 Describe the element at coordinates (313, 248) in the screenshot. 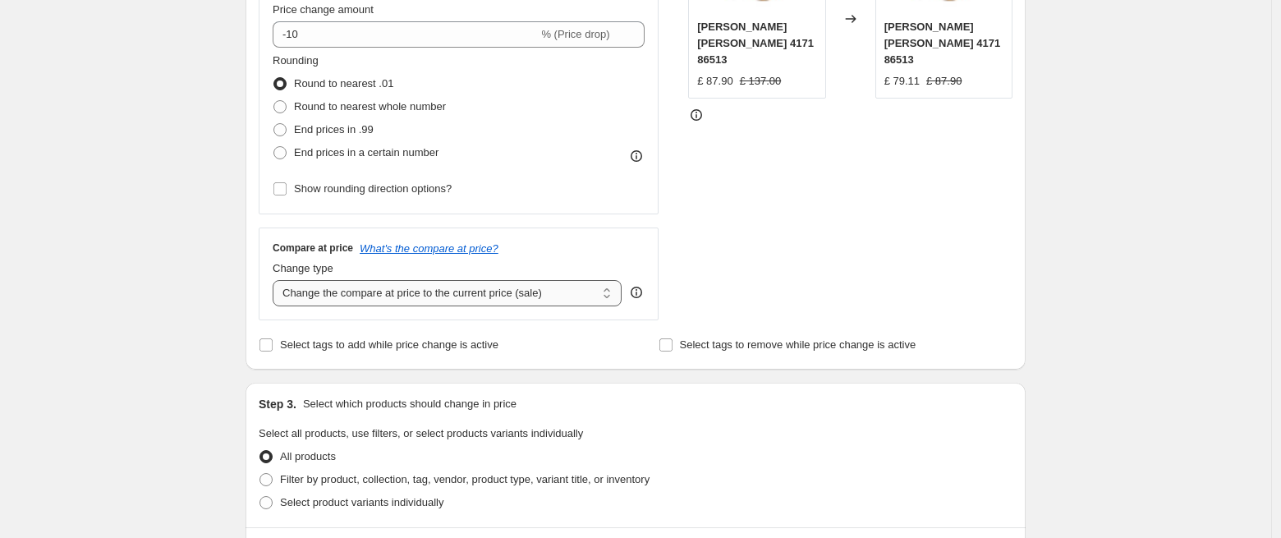

I see `h3: Compare at price` at that location.